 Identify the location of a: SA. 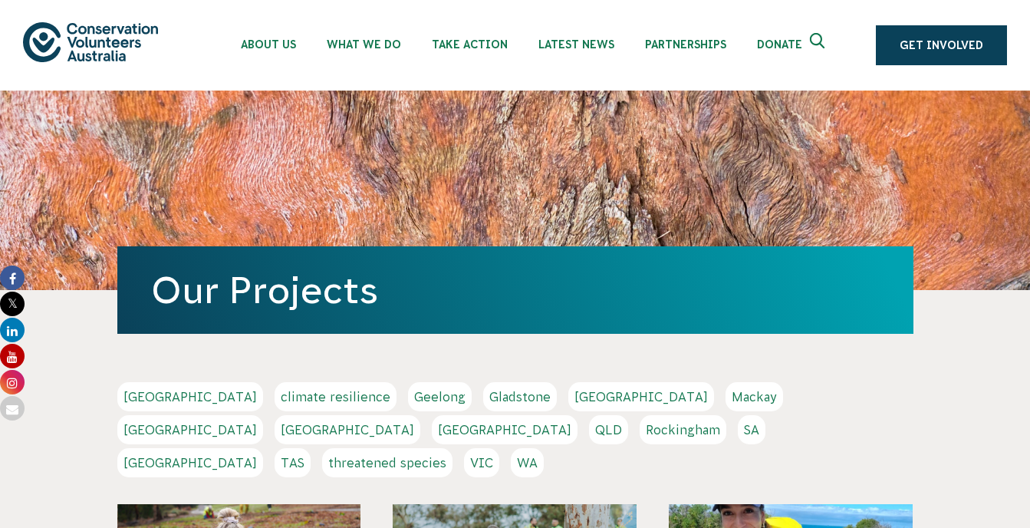
(752, 430).